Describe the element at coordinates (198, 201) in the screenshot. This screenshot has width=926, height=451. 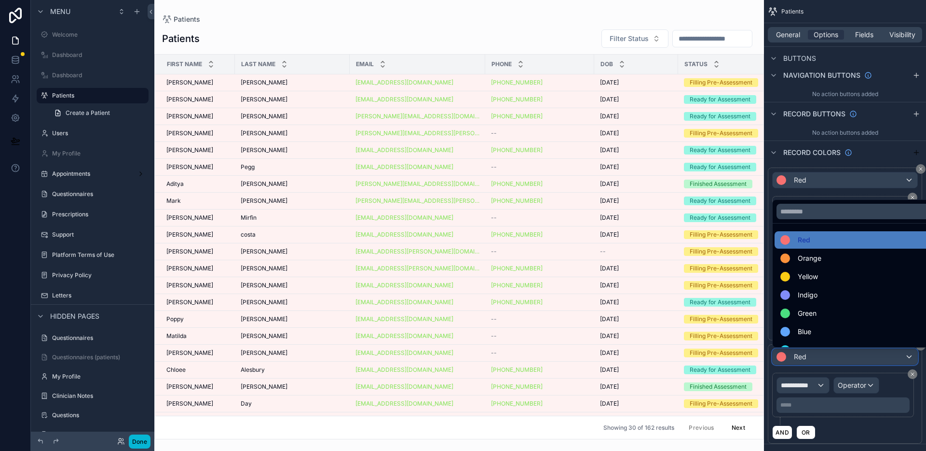
I see `a: Mark` at that location.